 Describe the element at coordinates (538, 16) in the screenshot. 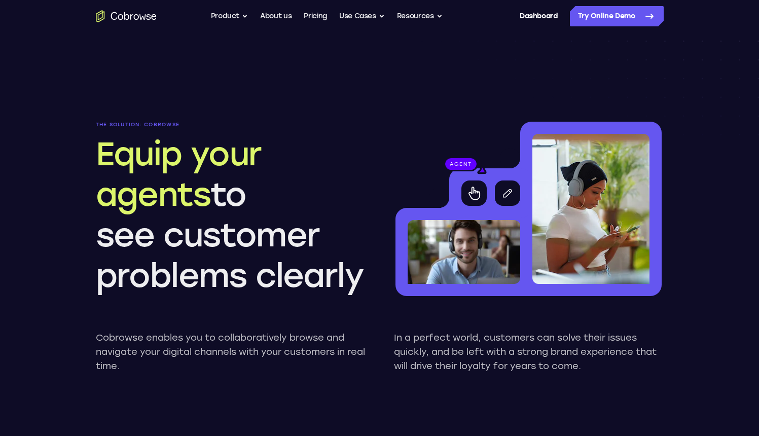

I see `a: Dashboard` at that location.